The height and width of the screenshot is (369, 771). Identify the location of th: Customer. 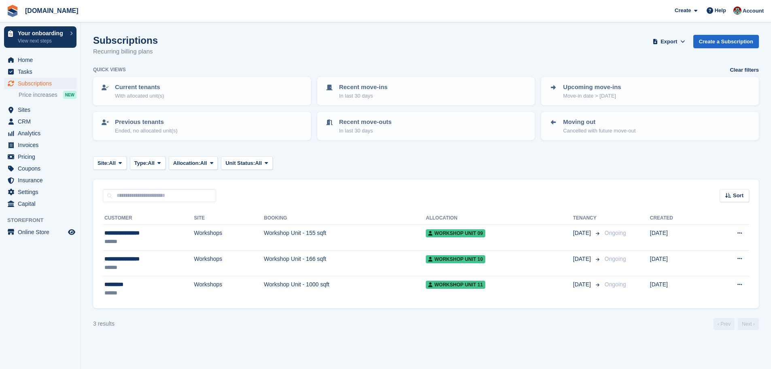
(148, 218).